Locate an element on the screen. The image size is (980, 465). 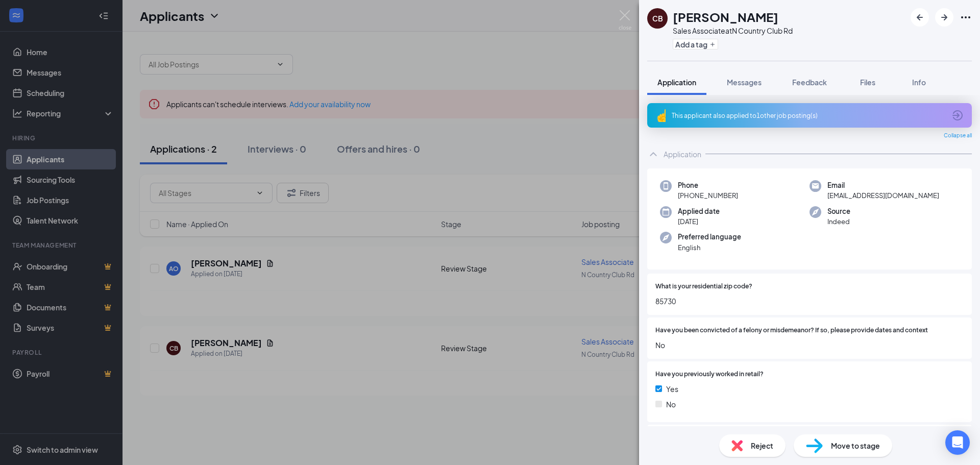
span: Application is located at coordinates (677, 82).